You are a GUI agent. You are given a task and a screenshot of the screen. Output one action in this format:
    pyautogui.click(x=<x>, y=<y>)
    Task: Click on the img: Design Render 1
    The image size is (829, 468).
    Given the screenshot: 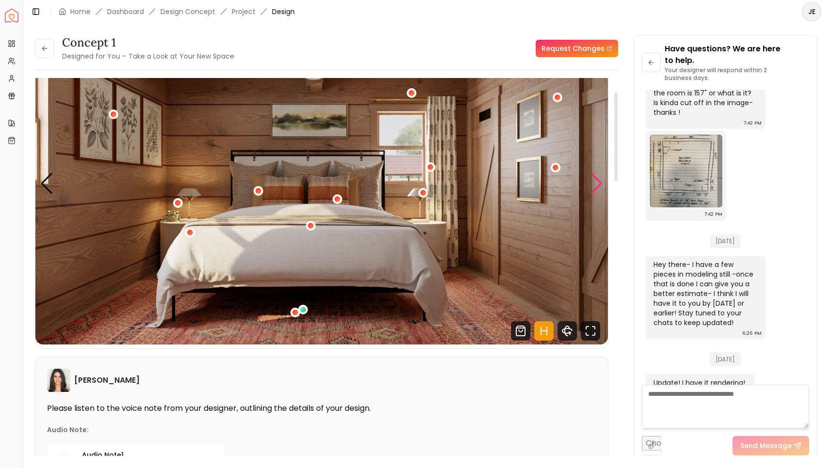 What is the action you would take?
    pyautogui.click(x=322, y=184)
    